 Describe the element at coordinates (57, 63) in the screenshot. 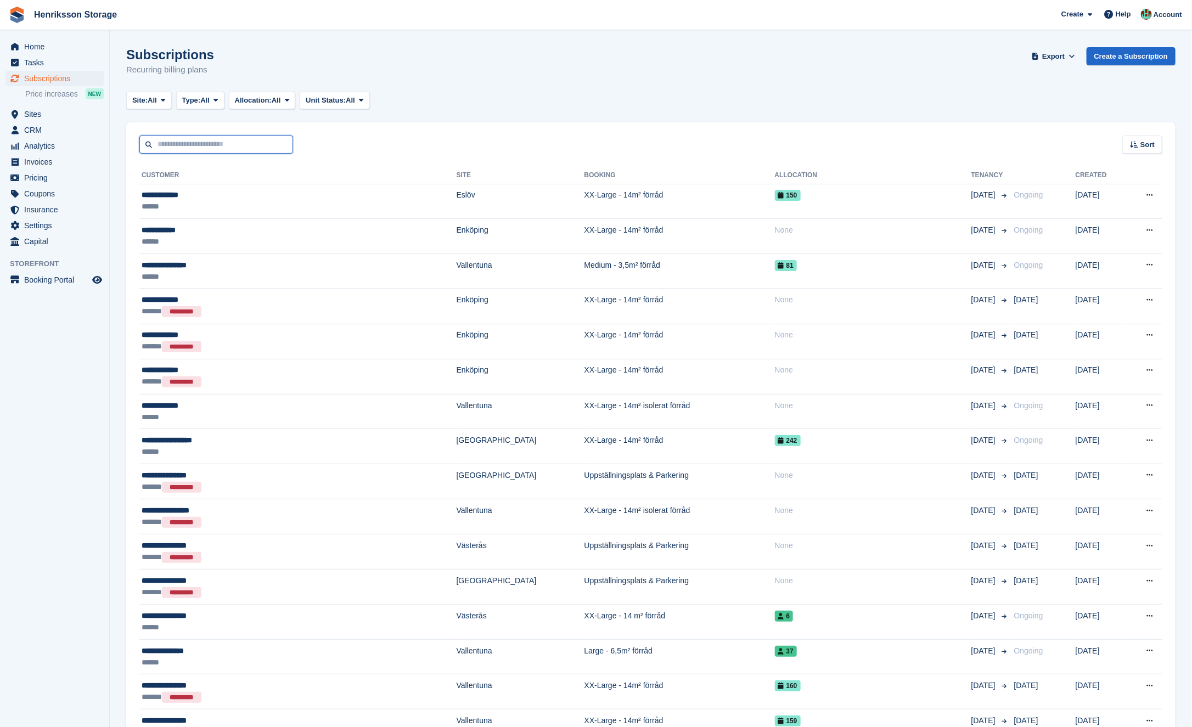

I see `span: Tasks` at that location.